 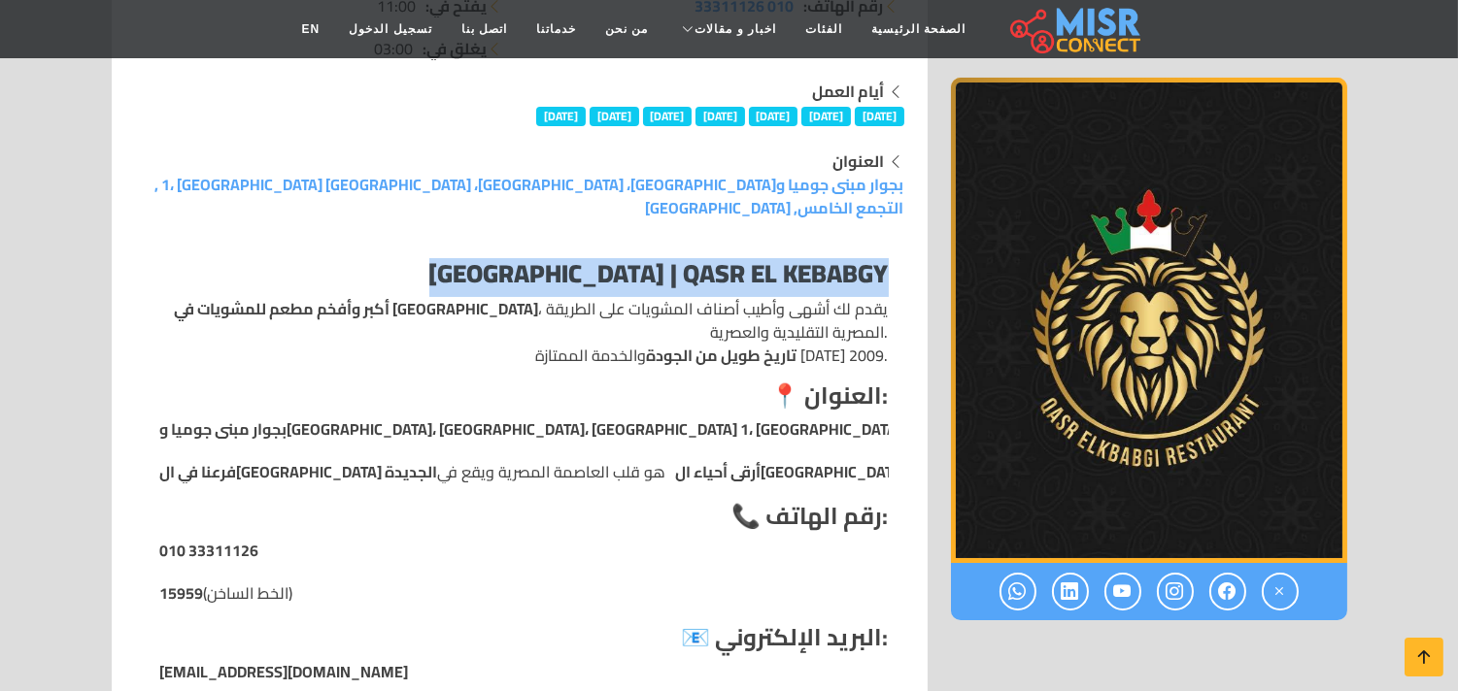 I want to click on img: قصر الكبابجي, so click(x=1149, y=320).